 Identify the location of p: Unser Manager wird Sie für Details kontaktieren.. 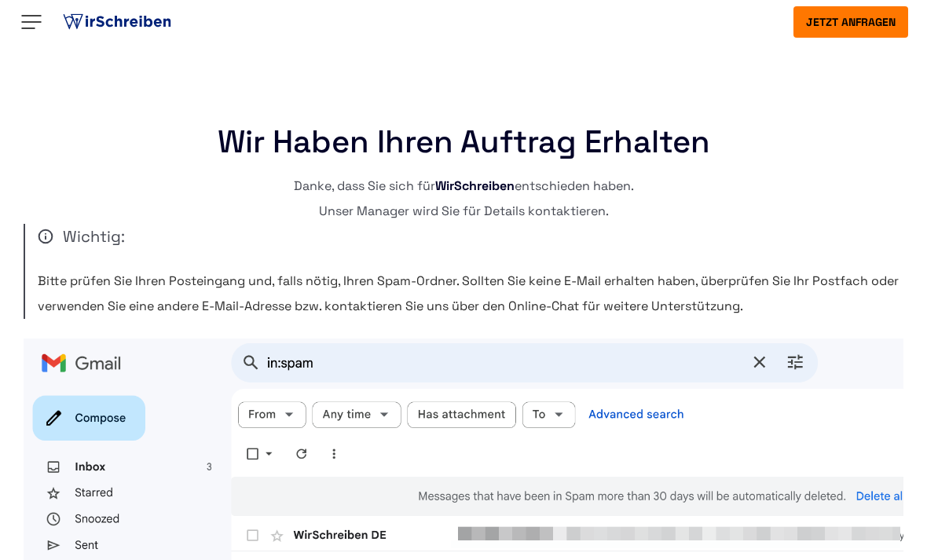
(463, 211).